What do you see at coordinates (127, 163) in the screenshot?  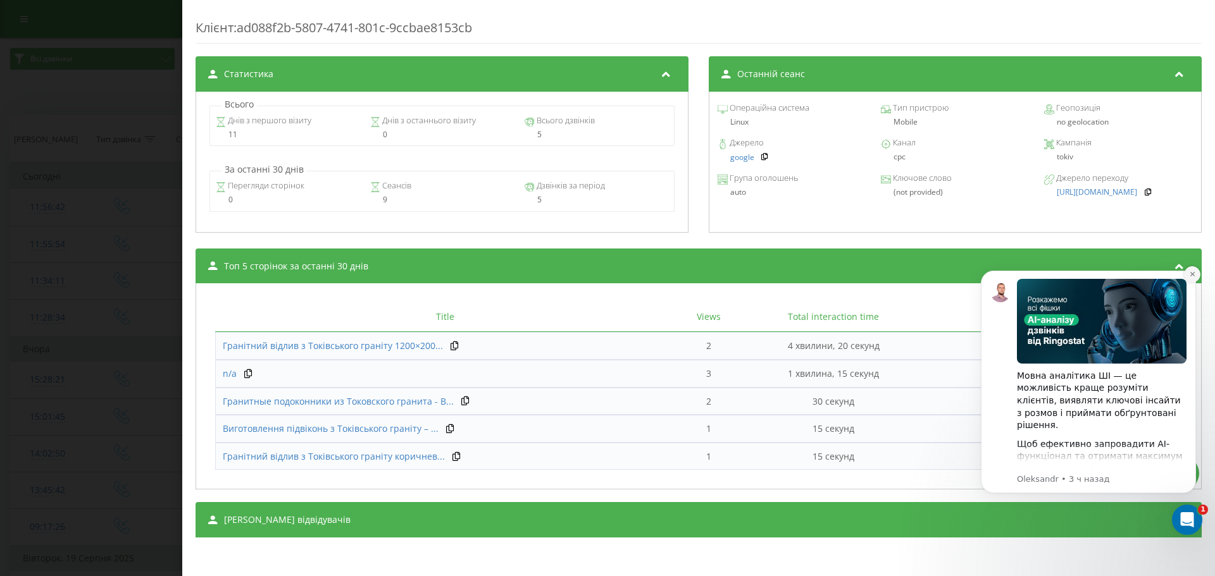 I see `div: 1 notification` at bounding box center [127, 163].